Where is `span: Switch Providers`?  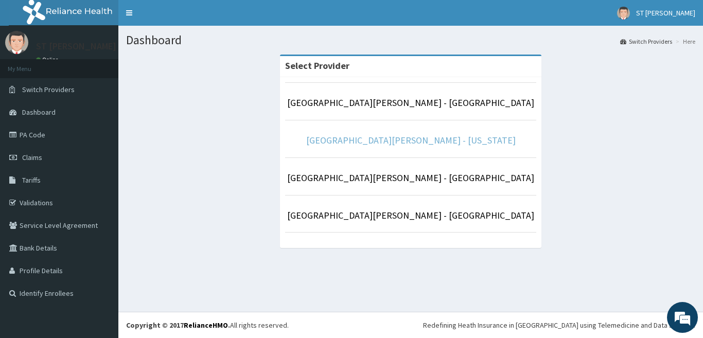
span: Switch Providers is located at coordinates (48, 89).